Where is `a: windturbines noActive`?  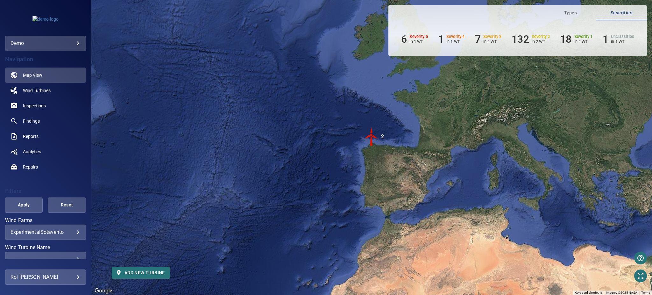
a: windturbines noActive is located at coordinates (46, 90).